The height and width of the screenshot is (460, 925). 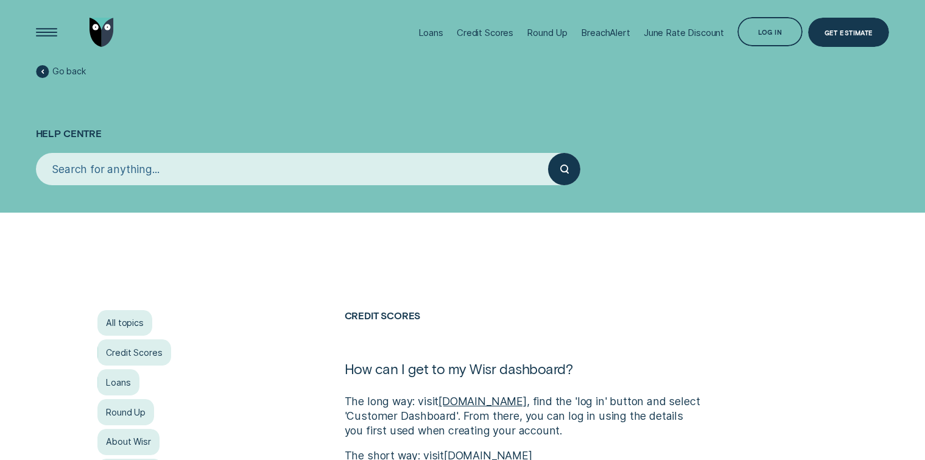 What do you see at coordinates (125, 323) in the screenshot?
I see `div: All topics` at bounding box center [125, 323].